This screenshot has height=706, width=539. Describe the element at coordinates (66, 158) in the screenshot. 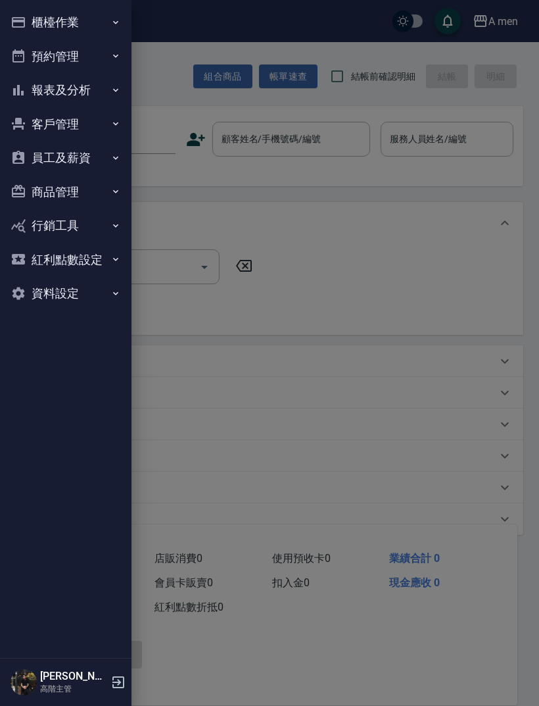

I see `button: 員工及薪資` at that location.